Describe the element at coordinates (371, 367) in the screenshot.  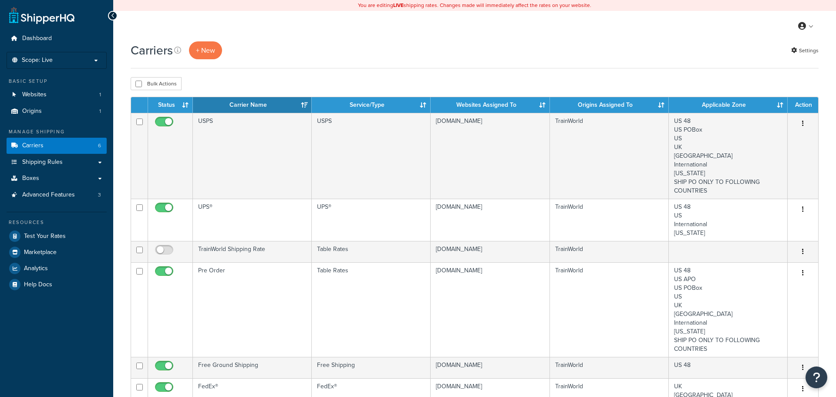
I see `td: Free Shipping` at that location.